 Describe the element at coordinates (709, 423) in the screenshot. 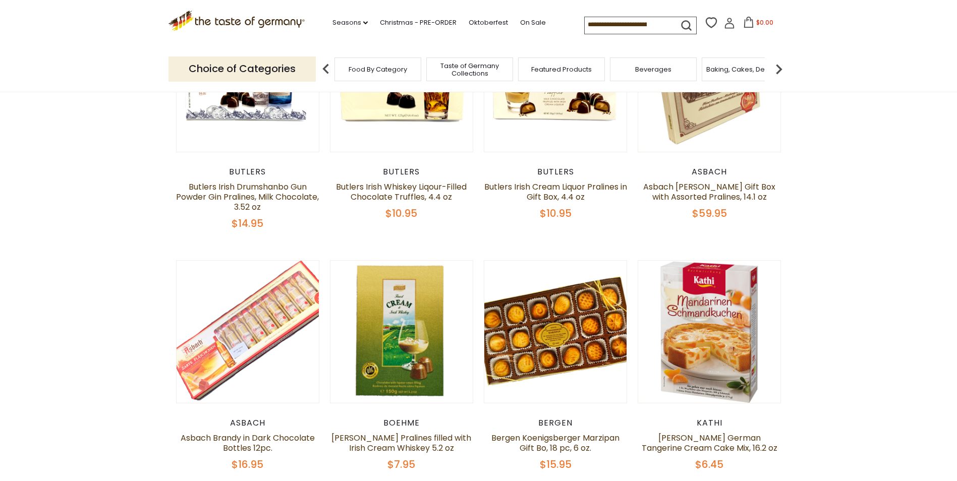

I see `div: Kathi` at that location.